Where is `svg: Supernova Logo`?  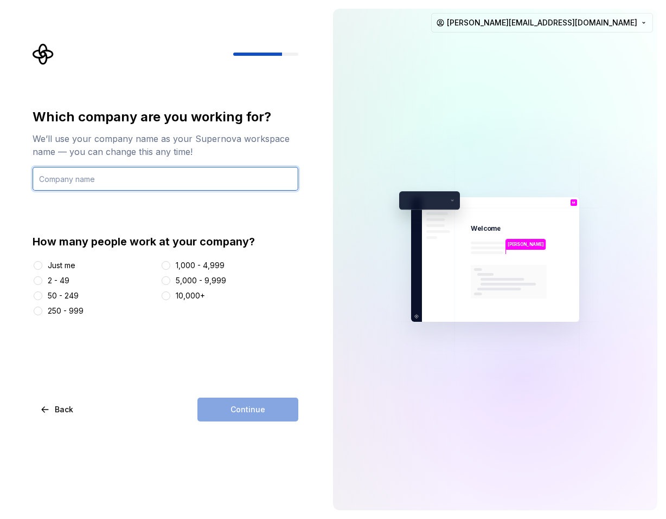
svg: Supernova Logo is located at coordinates (43, 54).